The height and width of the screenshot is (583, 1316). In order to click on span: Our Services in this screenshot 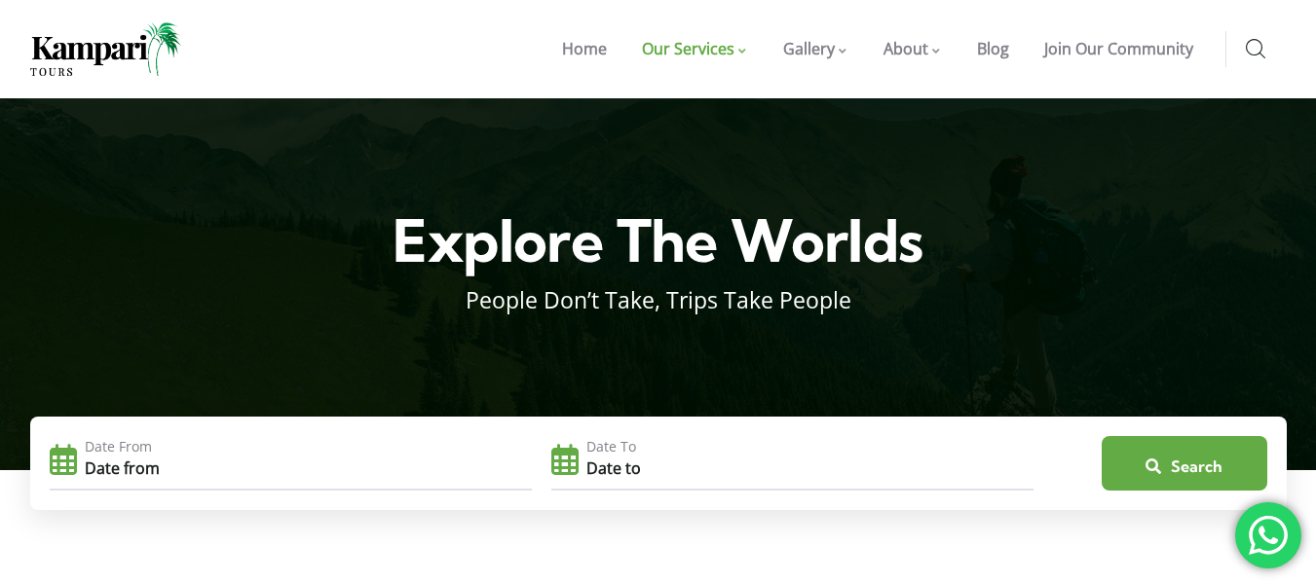, I will do `click(688, 49)`.